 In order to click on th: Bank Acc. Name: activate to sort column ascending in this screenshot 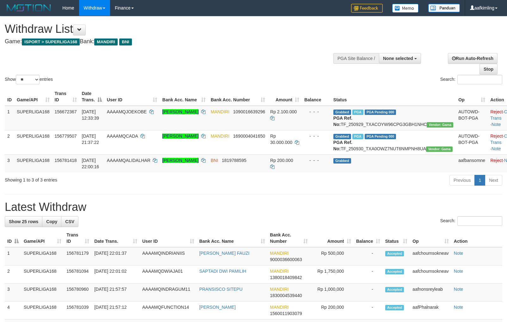, I will do `click(184, 97)`.